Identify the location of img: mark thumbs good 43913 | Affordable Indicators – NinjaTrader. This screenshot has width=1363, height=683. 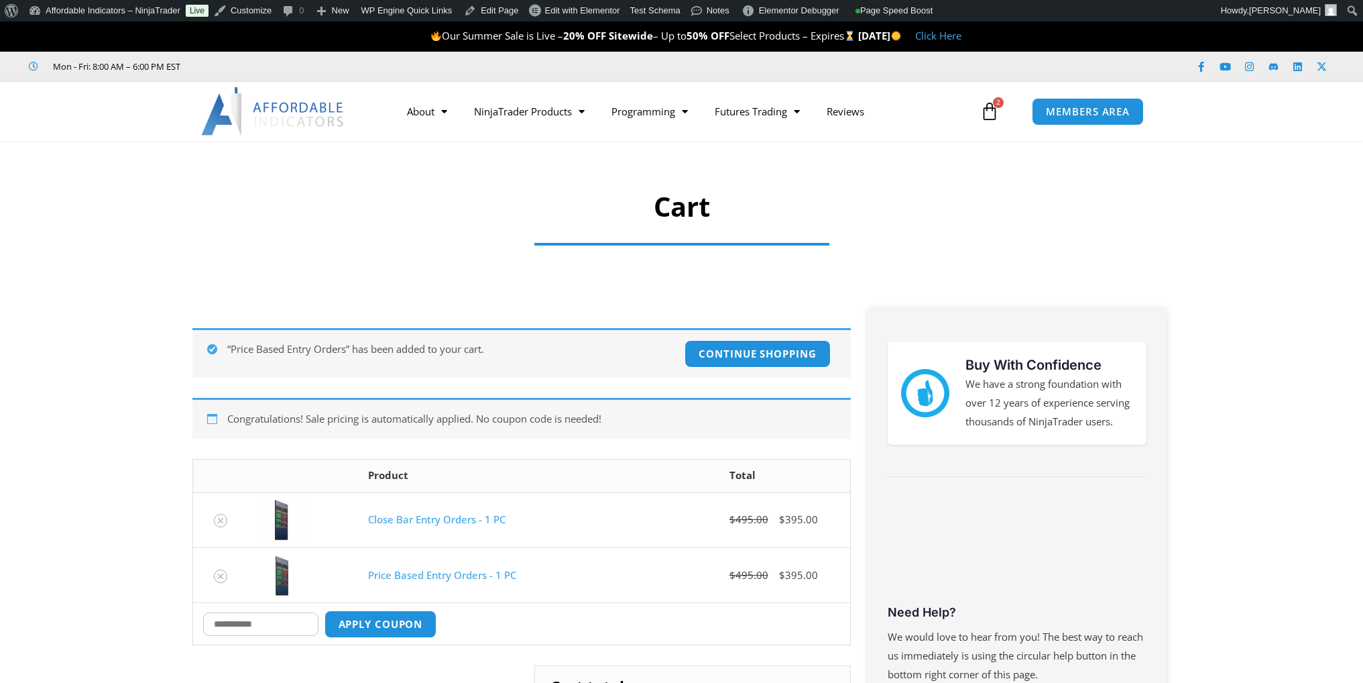
(925, 393).